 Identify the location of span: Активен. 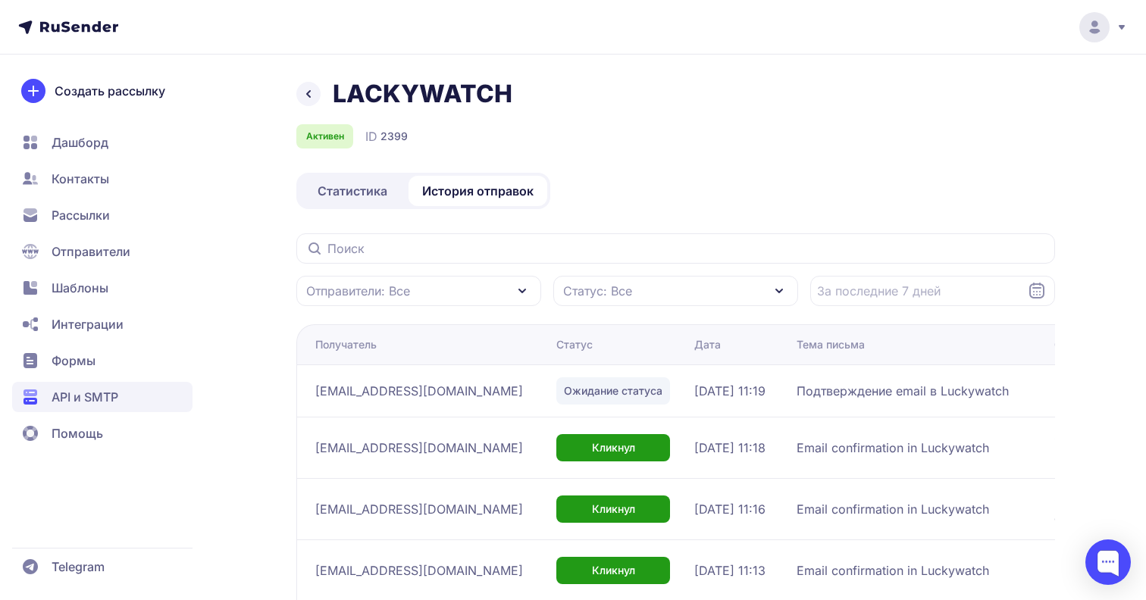
(325, 136).